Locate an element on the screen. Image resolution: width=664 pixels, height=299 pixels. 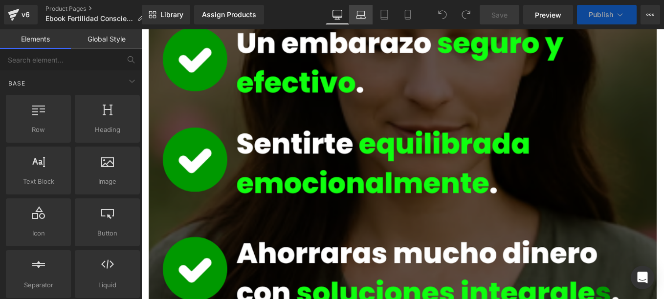
a: New Library is located at coordinates (166, 15).